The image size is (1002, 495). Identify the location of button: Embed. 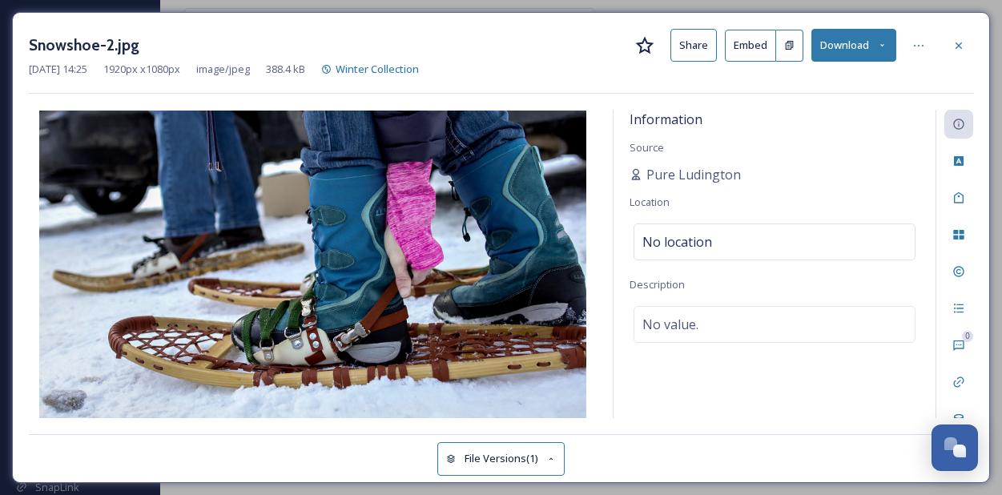
(750, 46).